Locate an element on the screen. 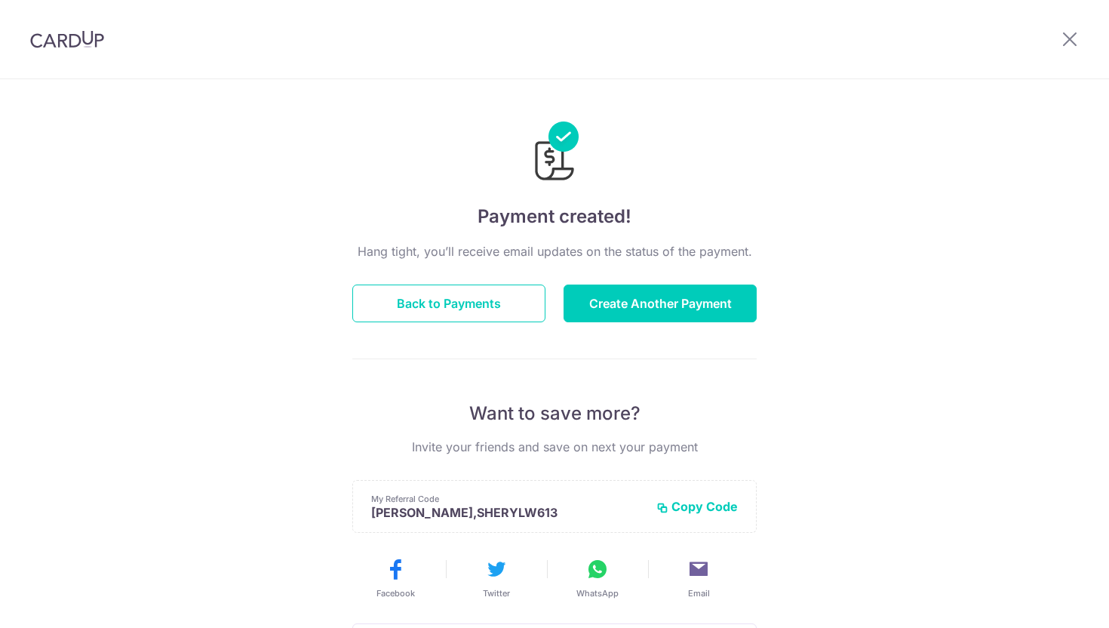  p: Invite your friends and save on next your payment is located at coordinates (554, 447).